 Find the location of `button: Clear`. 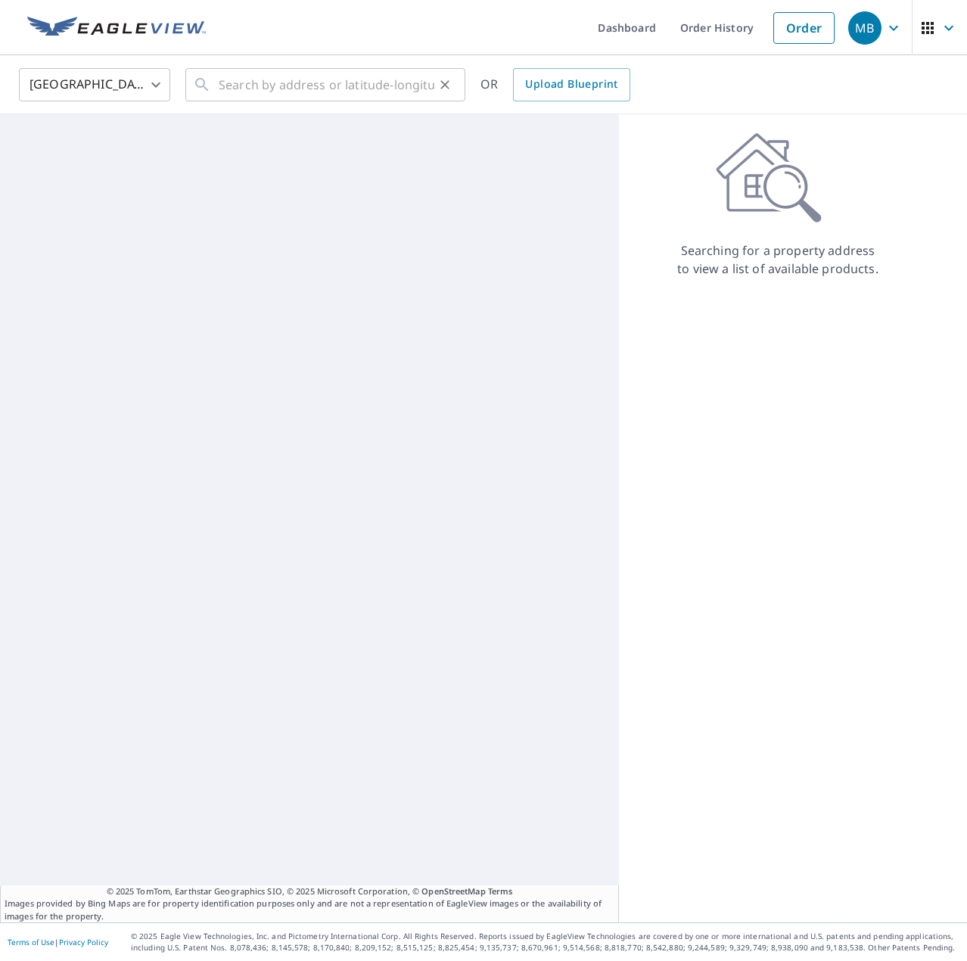

button: Clear is located at coordinates (445, 85).